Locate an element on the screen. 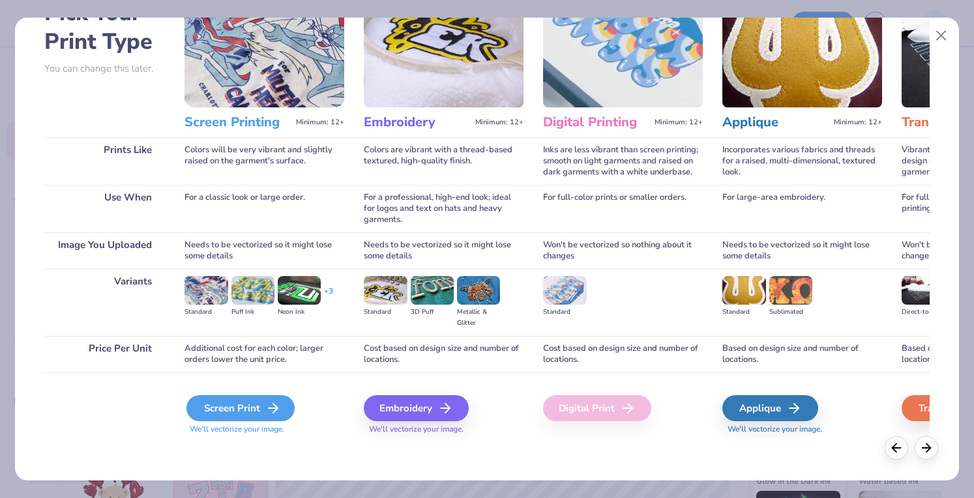 Image resolution: width=974 pixels, height=498 pixels. div: Direct-to-film is located at coordinates (923, 312).